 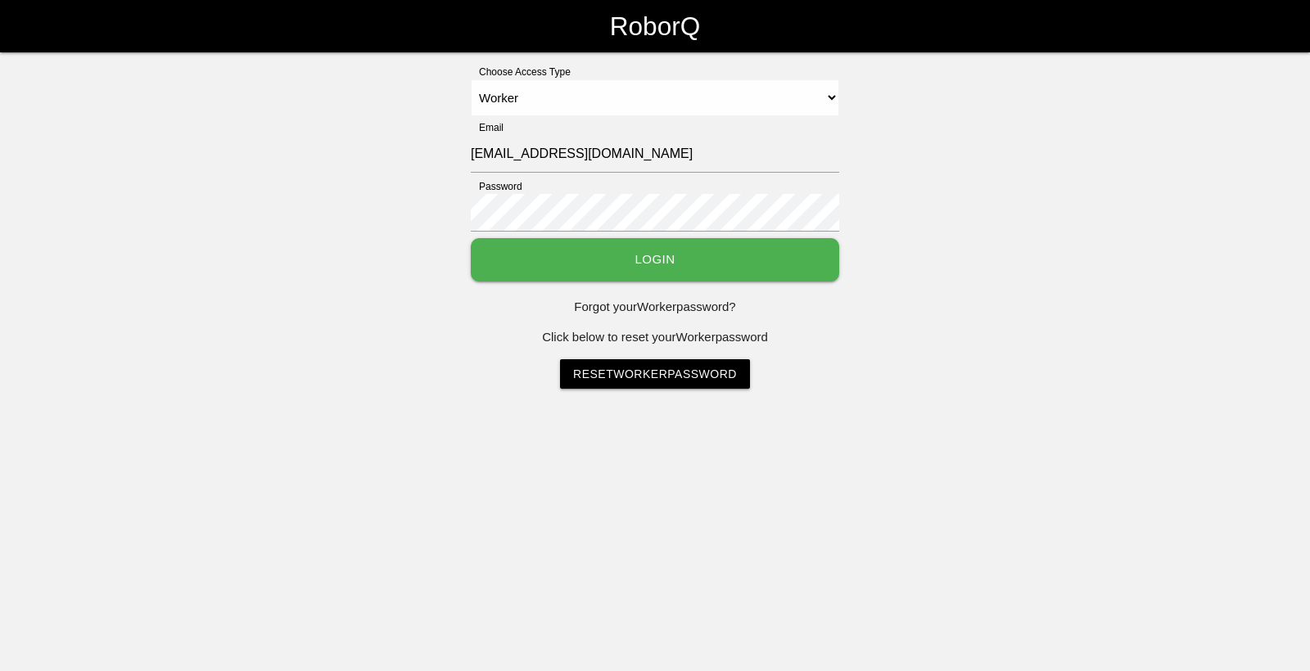 I want to click on label: Email, so click(x=487, y=128).